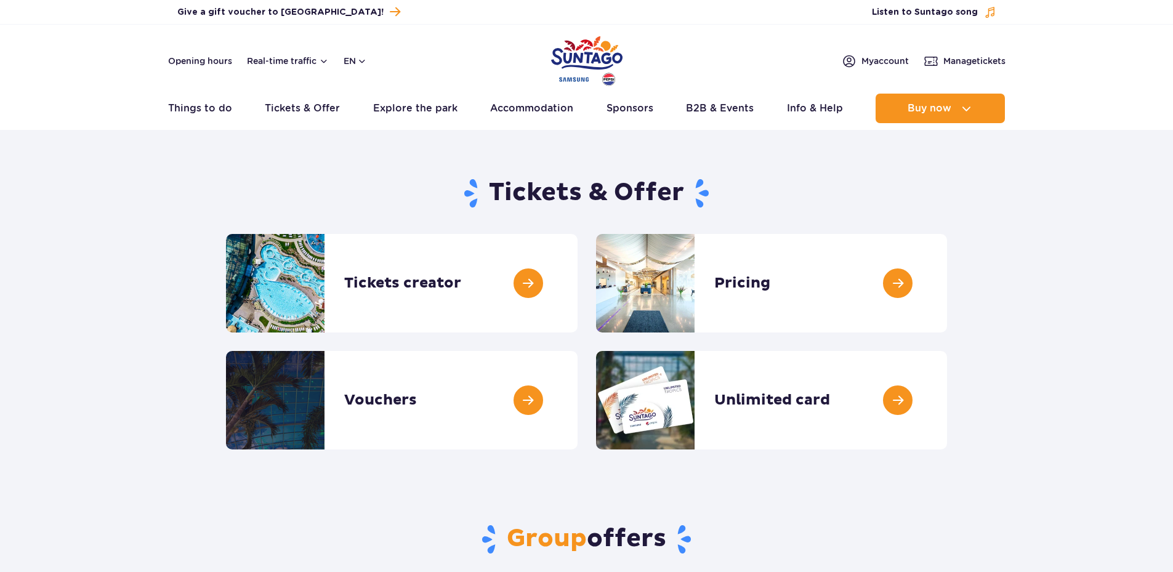 The width and height of the screenshot is (1173, 572). I want to click on h2: offers, so click(586, 539).